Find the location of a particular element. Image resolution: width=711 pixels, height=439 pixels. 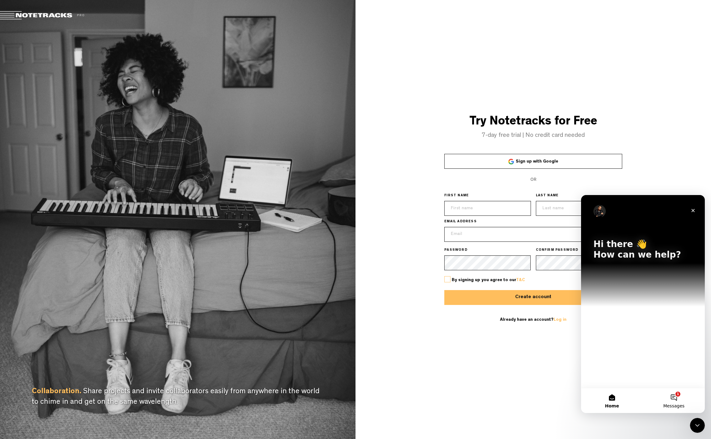

p: Hi there 👋 is located at coordinates (62, 49).